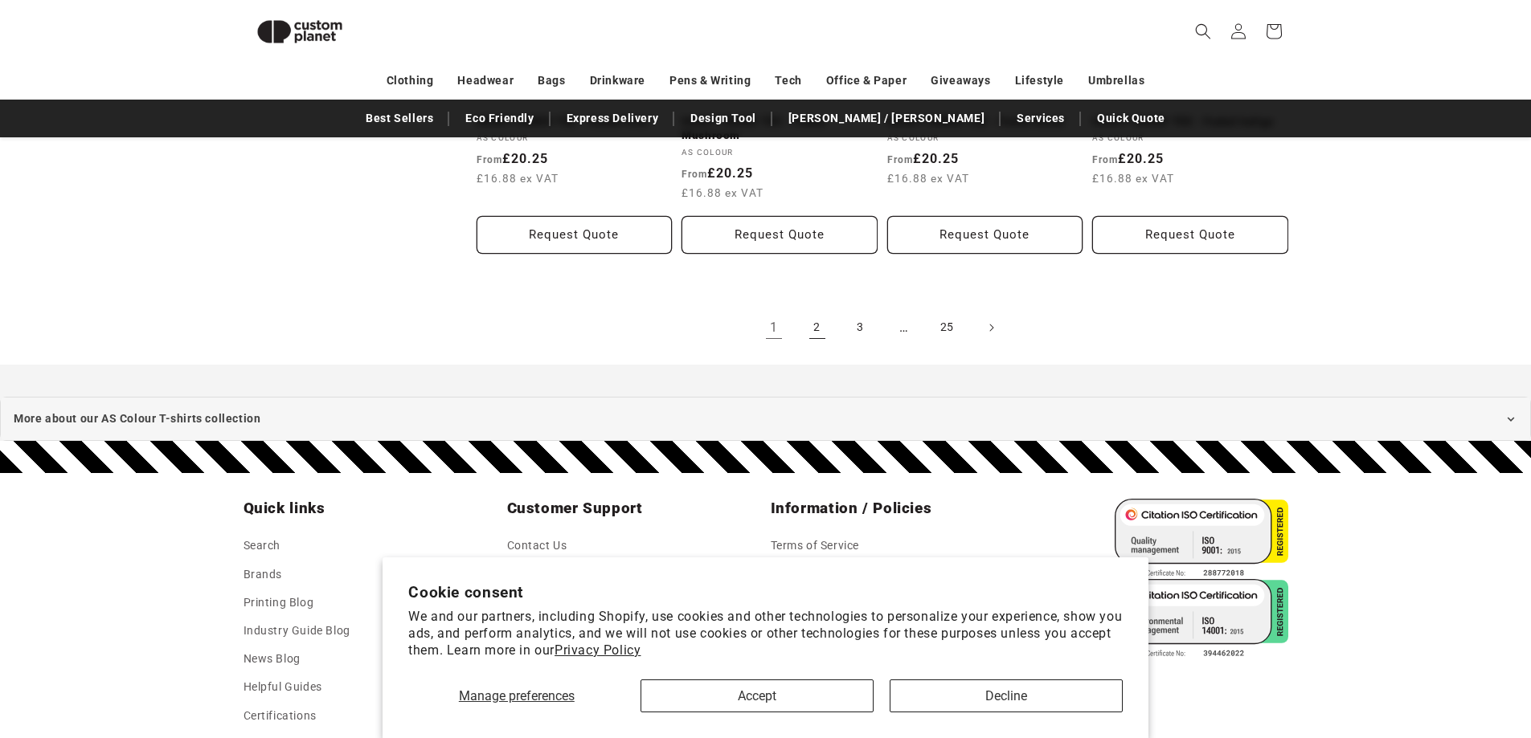 The height and width of the screenshot is (738, 1531). Describe the element at coordinates (516, 696) in the screenshot. I see `button: Manage preferences` at that location.